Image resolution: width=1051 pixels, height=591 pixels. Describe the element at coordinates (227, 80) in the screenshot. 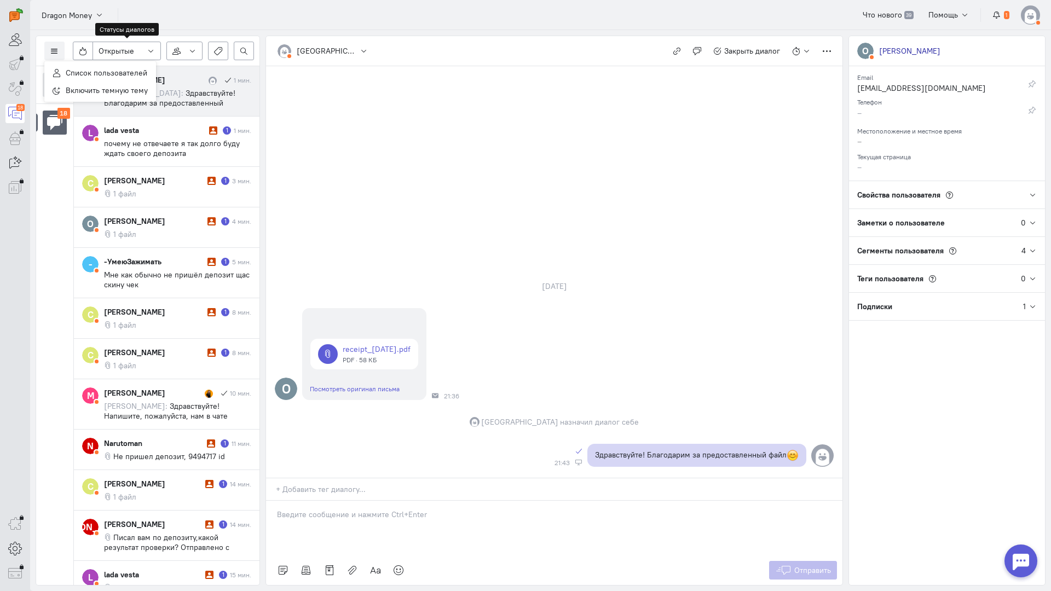

I see `i: Сообщение отправлено` at that location.